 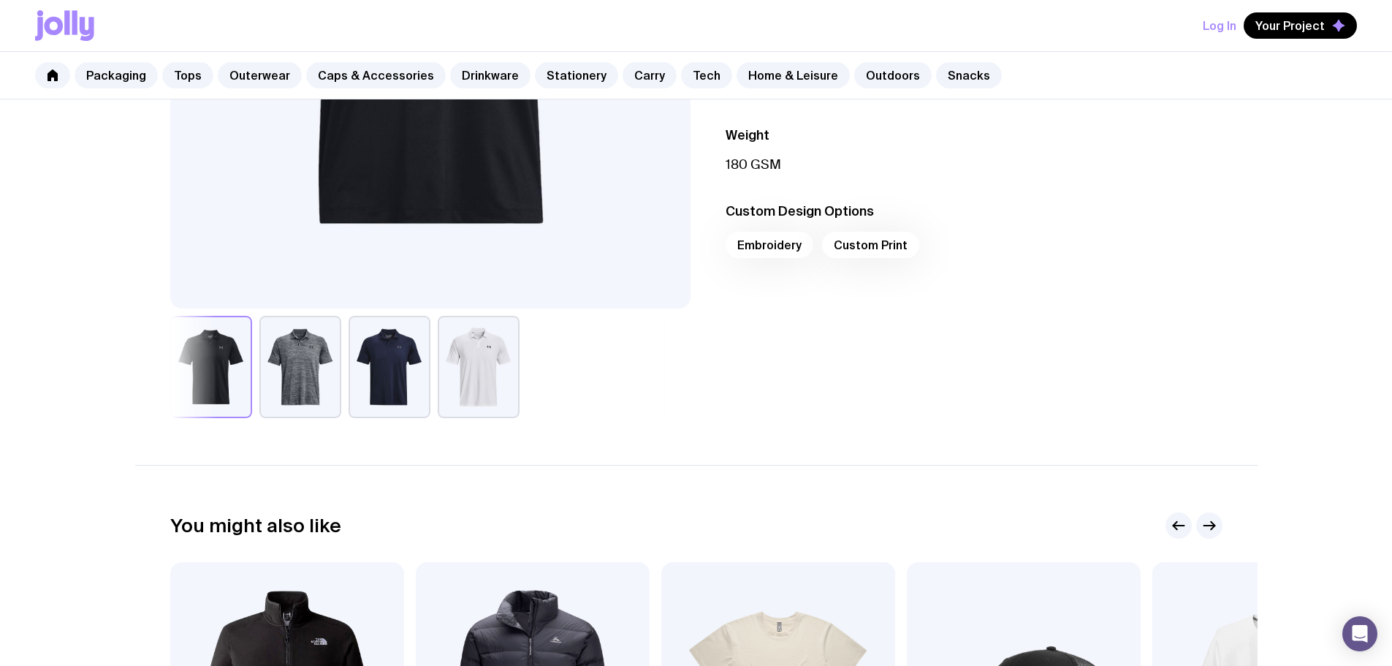 I want to click on span: Your Project, so click(x=1290, y=26).